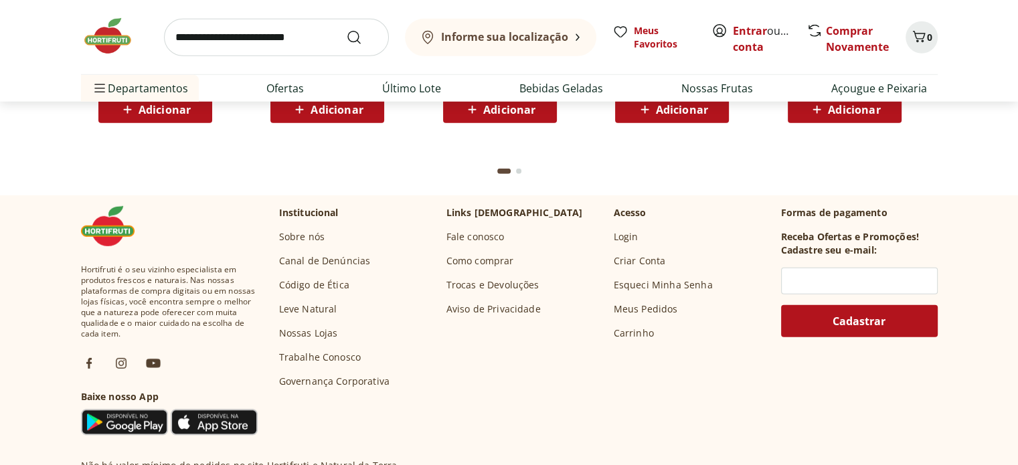 This screenshot has height=465, width=1018. Describe the element at coordinates (717, 88) in the screenshot. I see `a: Nossas Frutas` at that location.